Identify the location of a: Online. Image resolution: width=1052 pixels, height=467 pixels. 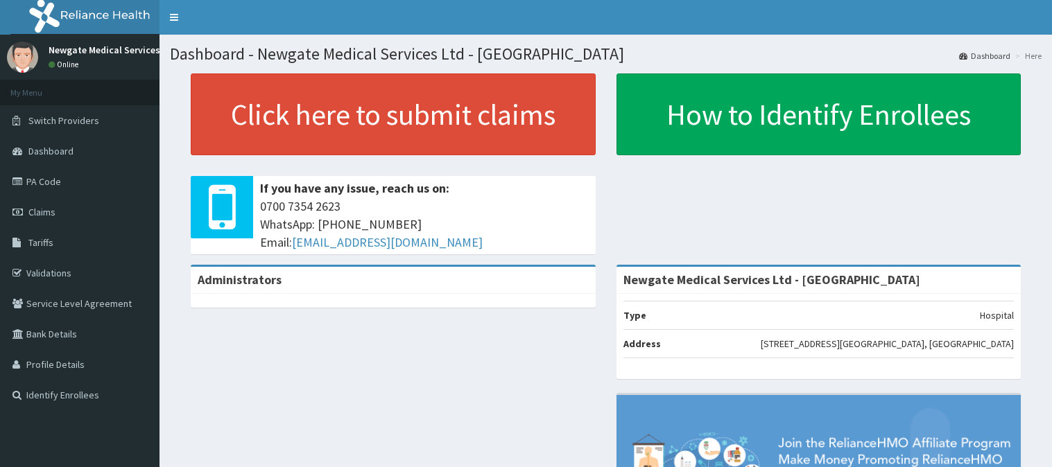
(65, 64).